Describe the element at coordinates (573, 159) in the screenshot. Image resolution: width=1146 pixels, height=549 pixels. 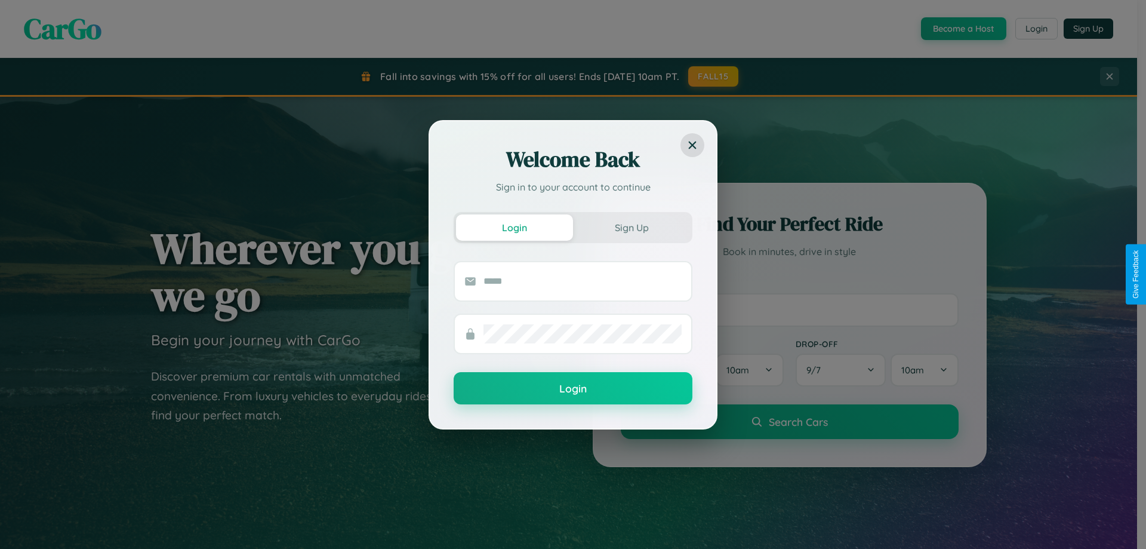
I see `h2: Welcome Back` at that location.